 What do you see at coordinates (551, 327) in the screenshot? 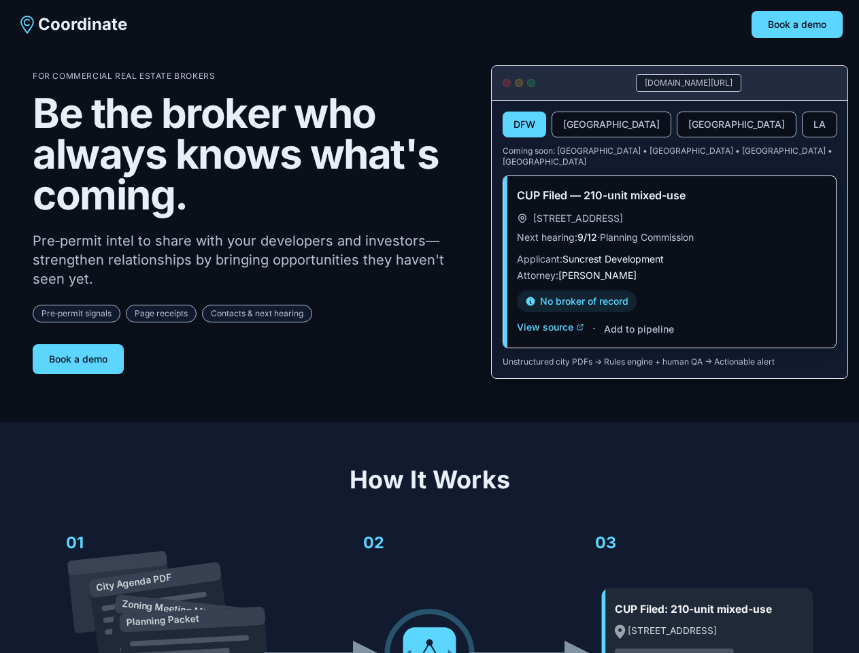
I see `button: View source` at bounding box center [551, 327].